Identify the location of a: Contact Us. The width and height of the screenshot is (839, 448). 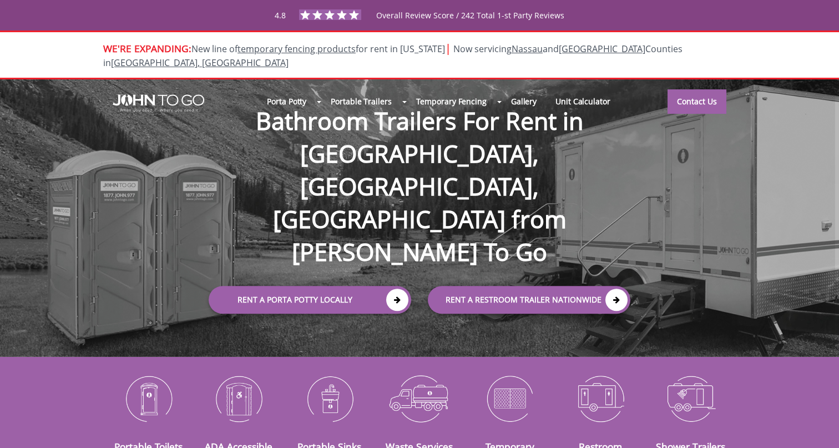
(697, 102).